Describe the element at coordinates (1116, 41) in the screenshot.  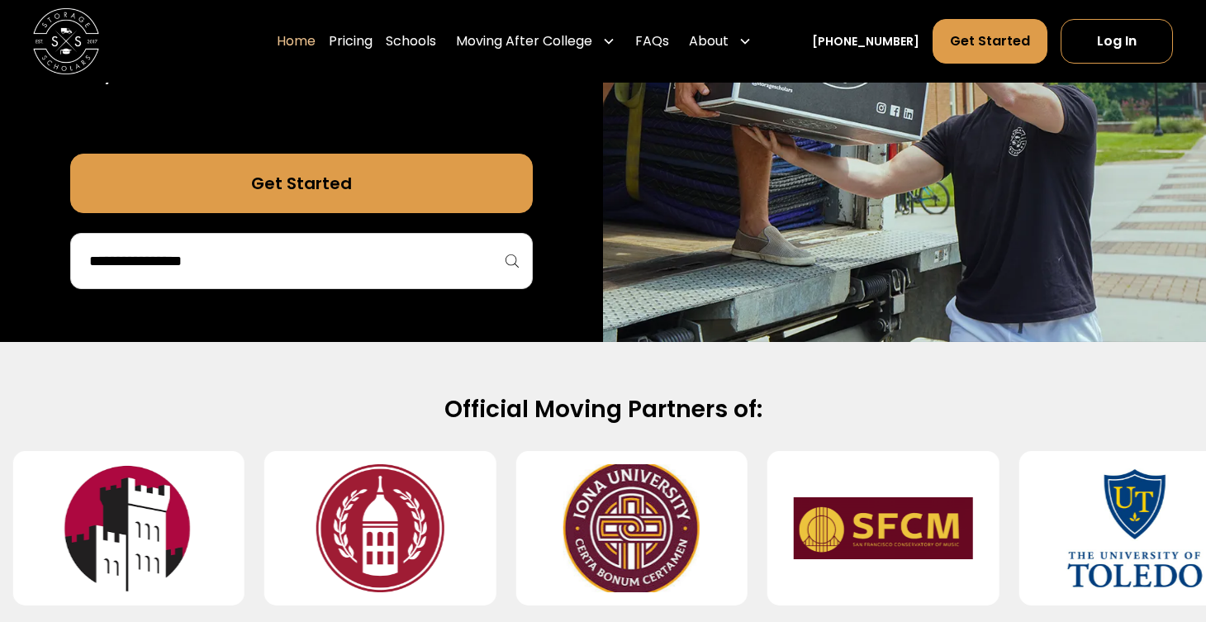
I see `a: Log In` at that location.